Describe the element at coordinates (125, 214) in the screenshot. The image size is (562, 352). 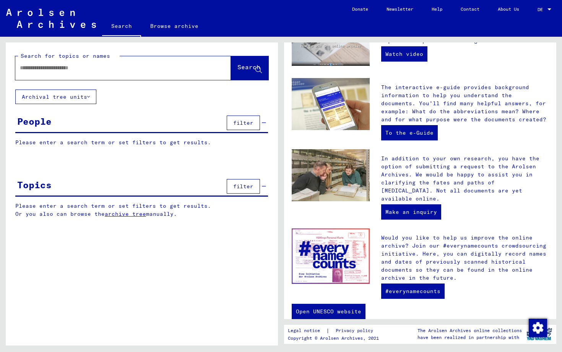
I see `a: archive tree` at that location.